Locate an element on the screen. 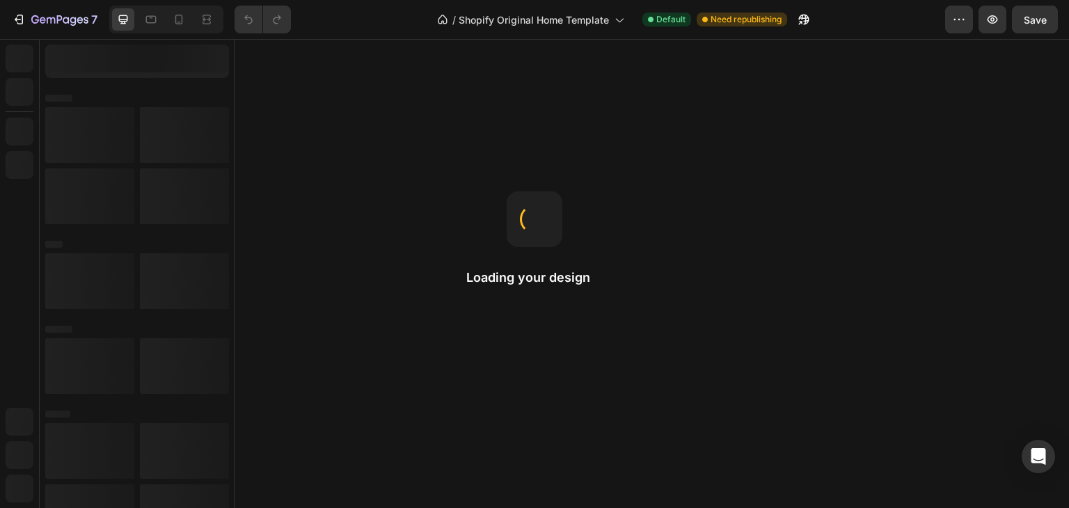  span: Save is located at coordinates (1035, 19).